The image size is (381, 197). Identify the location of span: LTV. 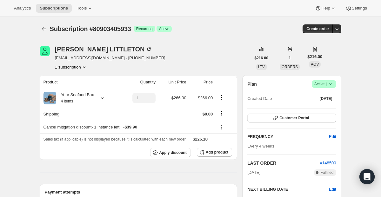
(261, 67).